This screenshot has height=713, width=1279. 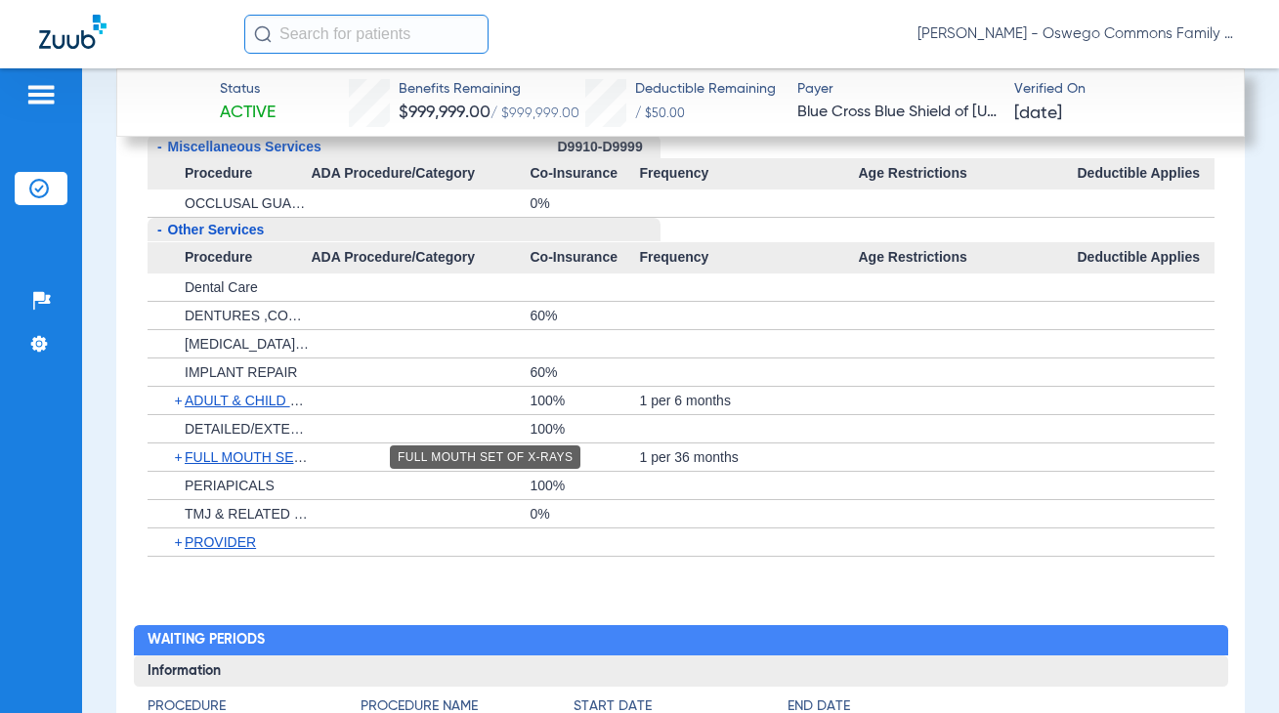 I want to click on span: Payer, so click(x=897, y=89).